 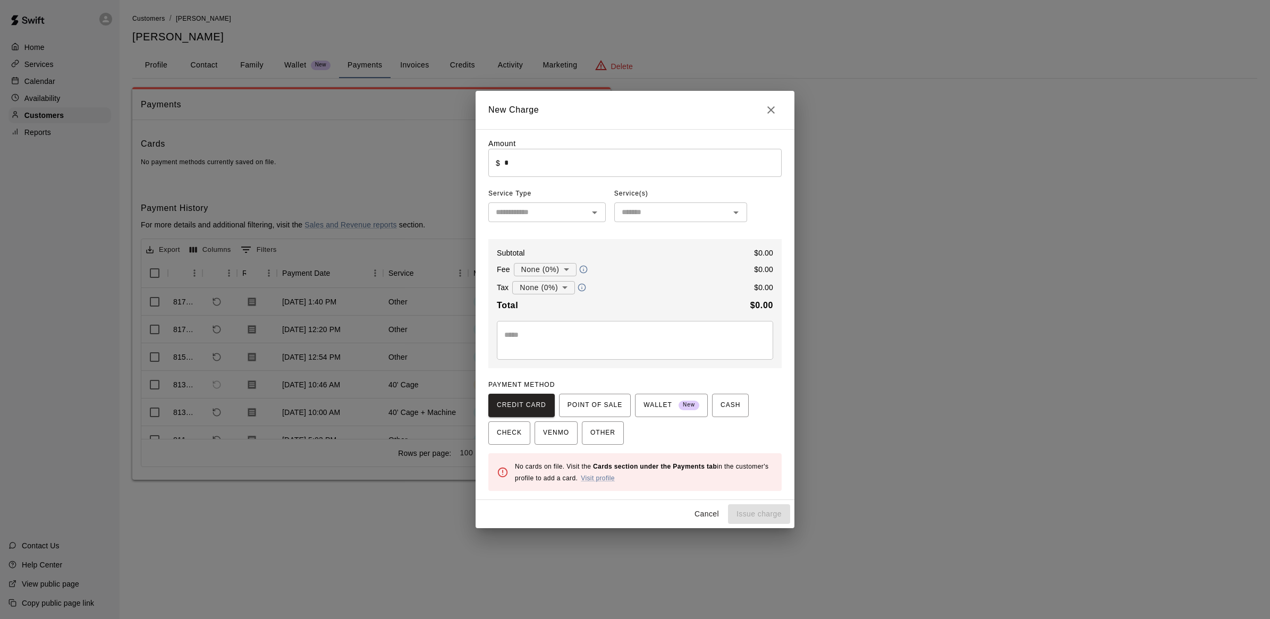 I want to click on p: Subtotal, so click(x=511, y=253).